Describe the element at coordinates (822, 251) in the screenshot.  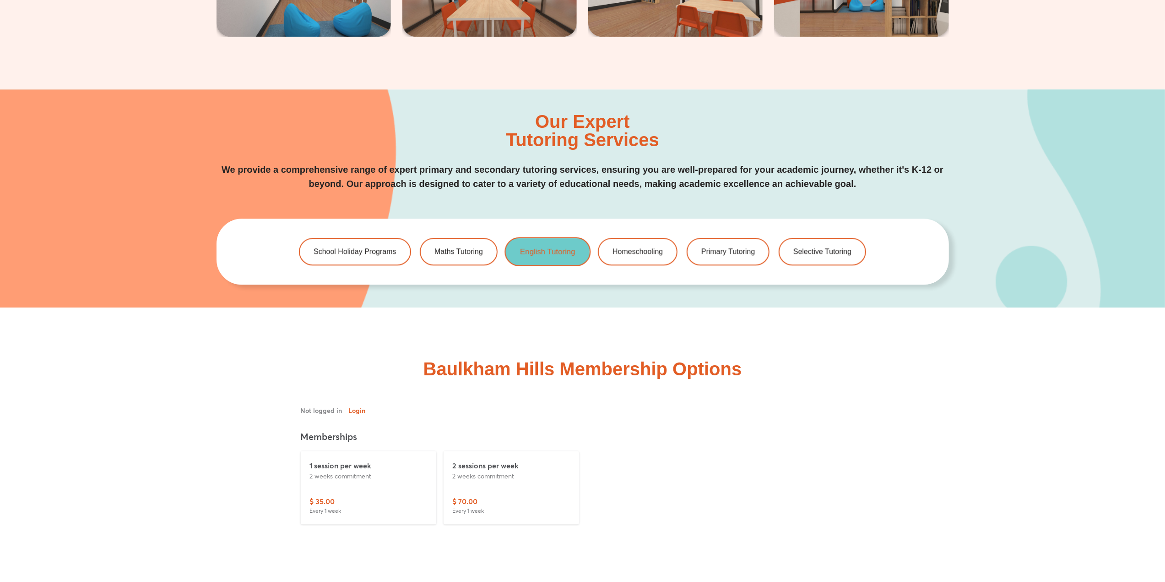
I see `span: Selective Tutoring` at that location.